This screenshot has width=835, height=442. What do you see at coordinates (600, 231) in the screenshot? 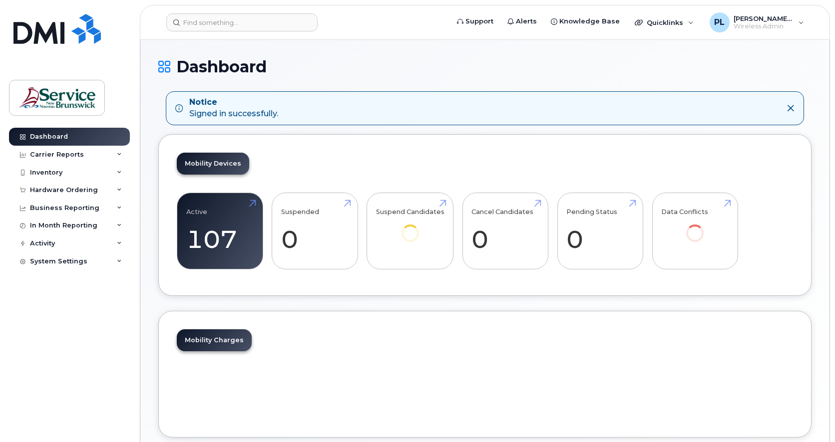
I see `a: Pending Status 0` at bounding box center [600, 231].